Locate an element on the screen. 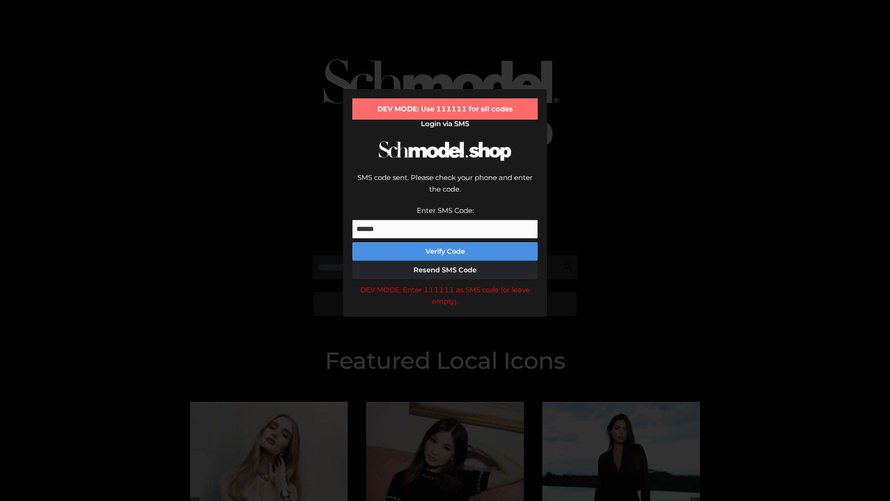 The width and height of the screenshot is (890, 501). button: Verify Code is located at coordinates (445, 251).